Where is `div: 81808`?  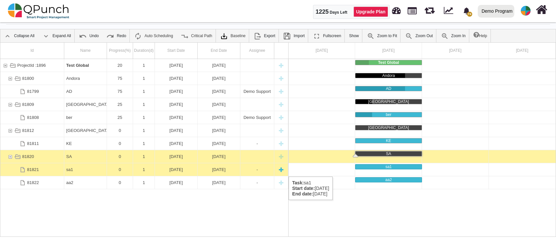
div: 81808 is located at coordinates (33, 117).